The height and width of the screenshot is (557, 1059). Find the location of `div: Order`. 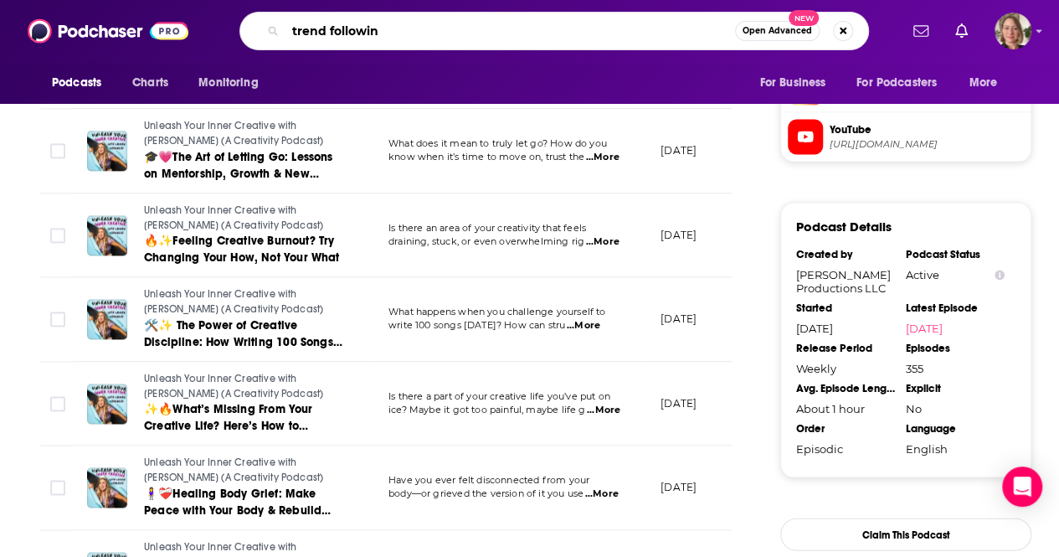

div: Order is located at coordinates (846, 428).